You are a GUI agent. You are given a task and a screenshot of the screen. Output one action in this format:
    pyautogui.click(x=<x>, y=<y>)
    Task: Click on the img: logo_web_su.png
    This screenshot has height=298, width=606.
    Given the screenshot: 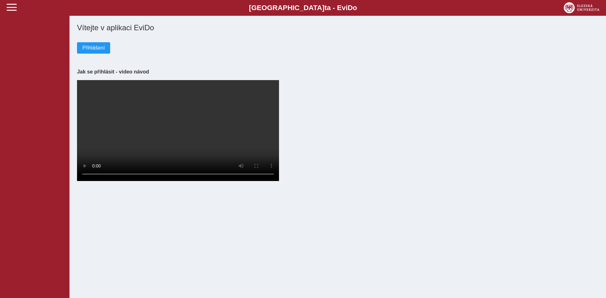 What is the action you would take?
    pyautogui.click(x=582, y=8)
    